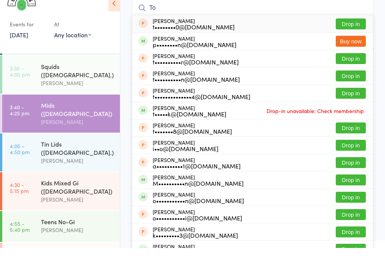  What do you see at coordinates (28, 39) in the screenshot?
I see `div: Events for` at bounding box center [28, 39].